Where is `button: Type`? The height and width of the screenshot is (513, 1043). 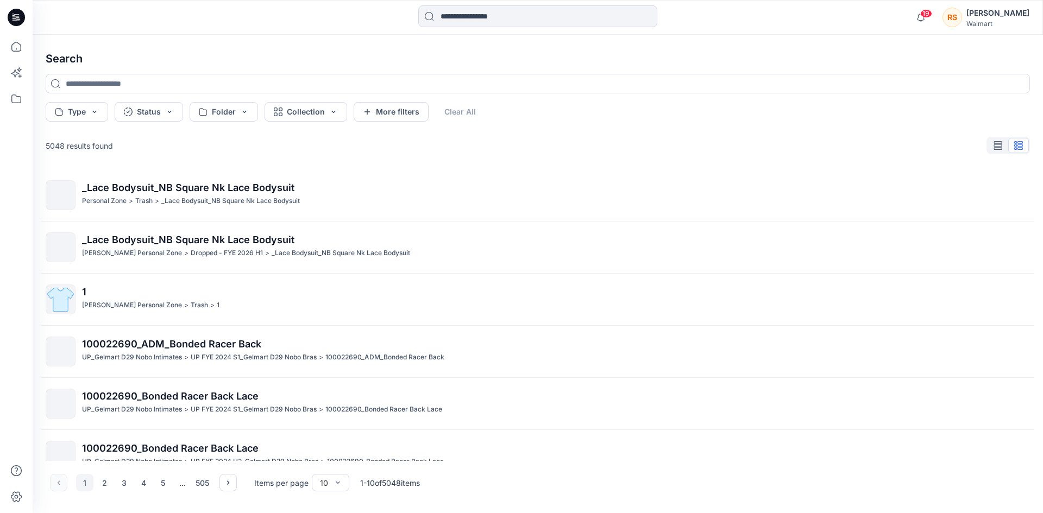
button: Type is located at coordinates (77, 112).